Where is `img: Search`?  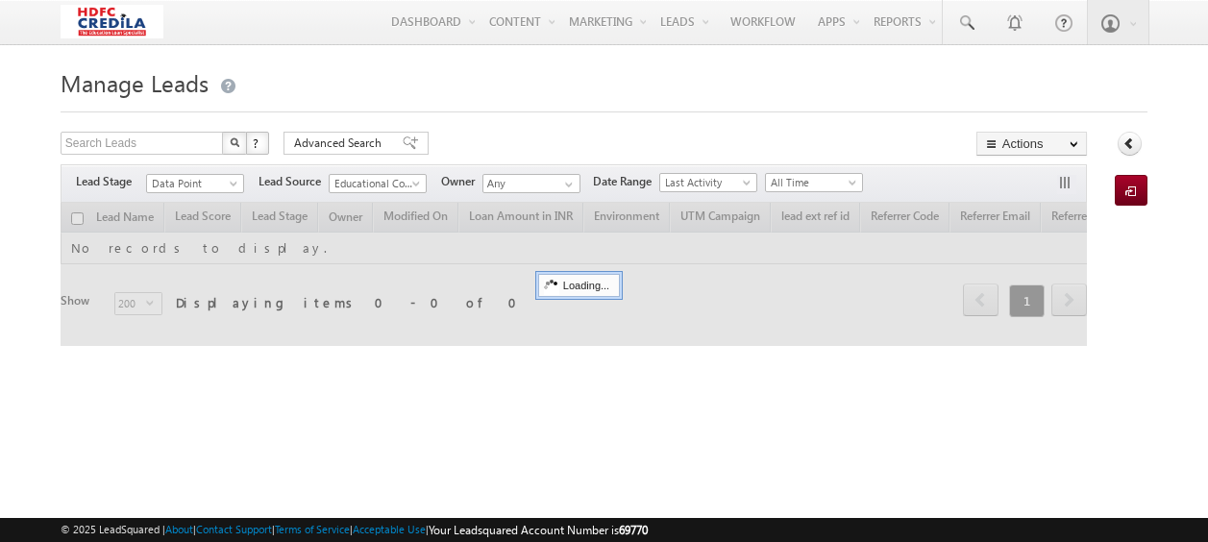
img: Search is located at coordinates (234, 142).